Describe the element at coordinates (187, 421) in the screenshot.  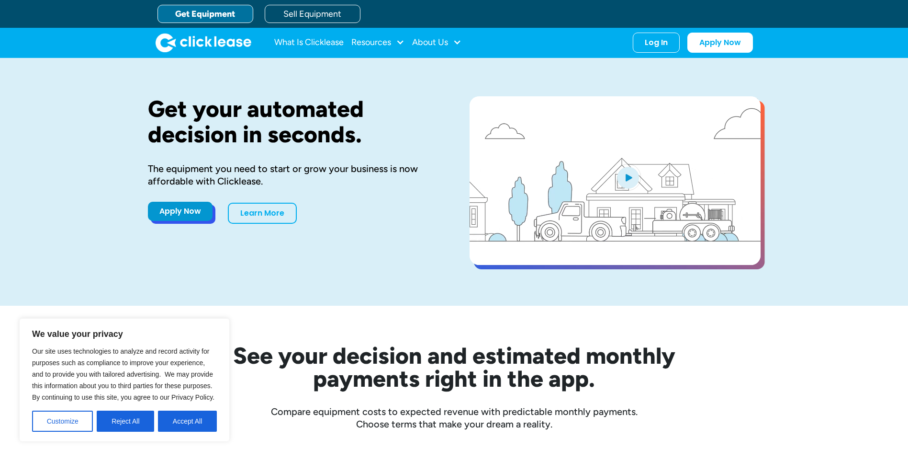
I see `button: Accept All` at that location.